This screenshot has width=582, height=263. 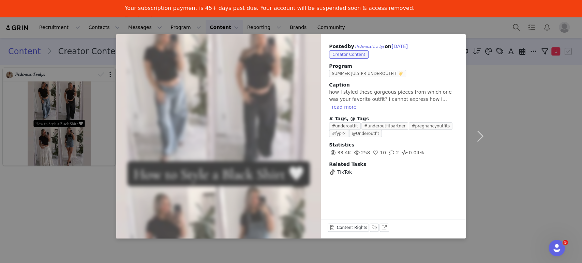 I want to click on span: Creator Content, so click(x=349, y=55).